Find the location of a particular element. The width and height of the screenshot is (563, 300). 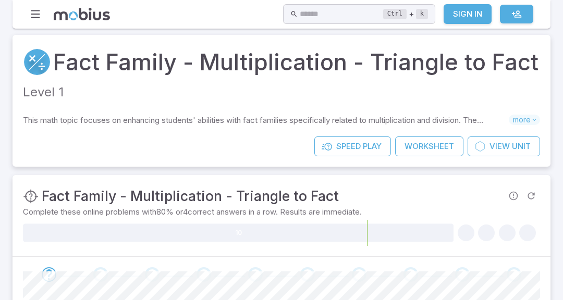

a: ViewUnit is located at coordinates (504, 147).